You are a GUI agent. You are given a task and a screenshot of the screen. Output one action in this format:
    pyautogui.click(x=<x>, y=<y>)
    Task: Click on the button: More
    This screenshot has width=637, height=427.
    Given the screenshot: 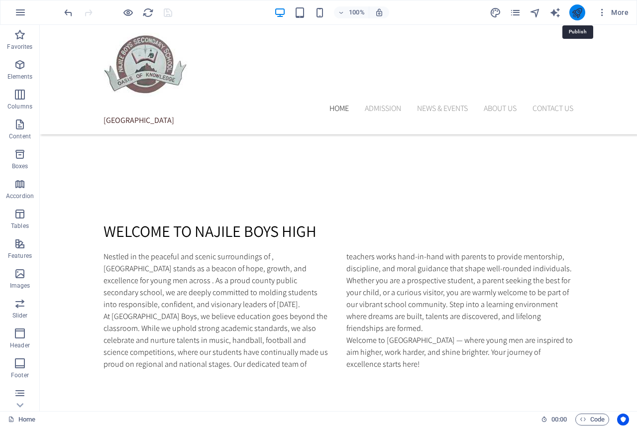 What is the action you would take?
    pyautogui.click(x=613, y=12)
    